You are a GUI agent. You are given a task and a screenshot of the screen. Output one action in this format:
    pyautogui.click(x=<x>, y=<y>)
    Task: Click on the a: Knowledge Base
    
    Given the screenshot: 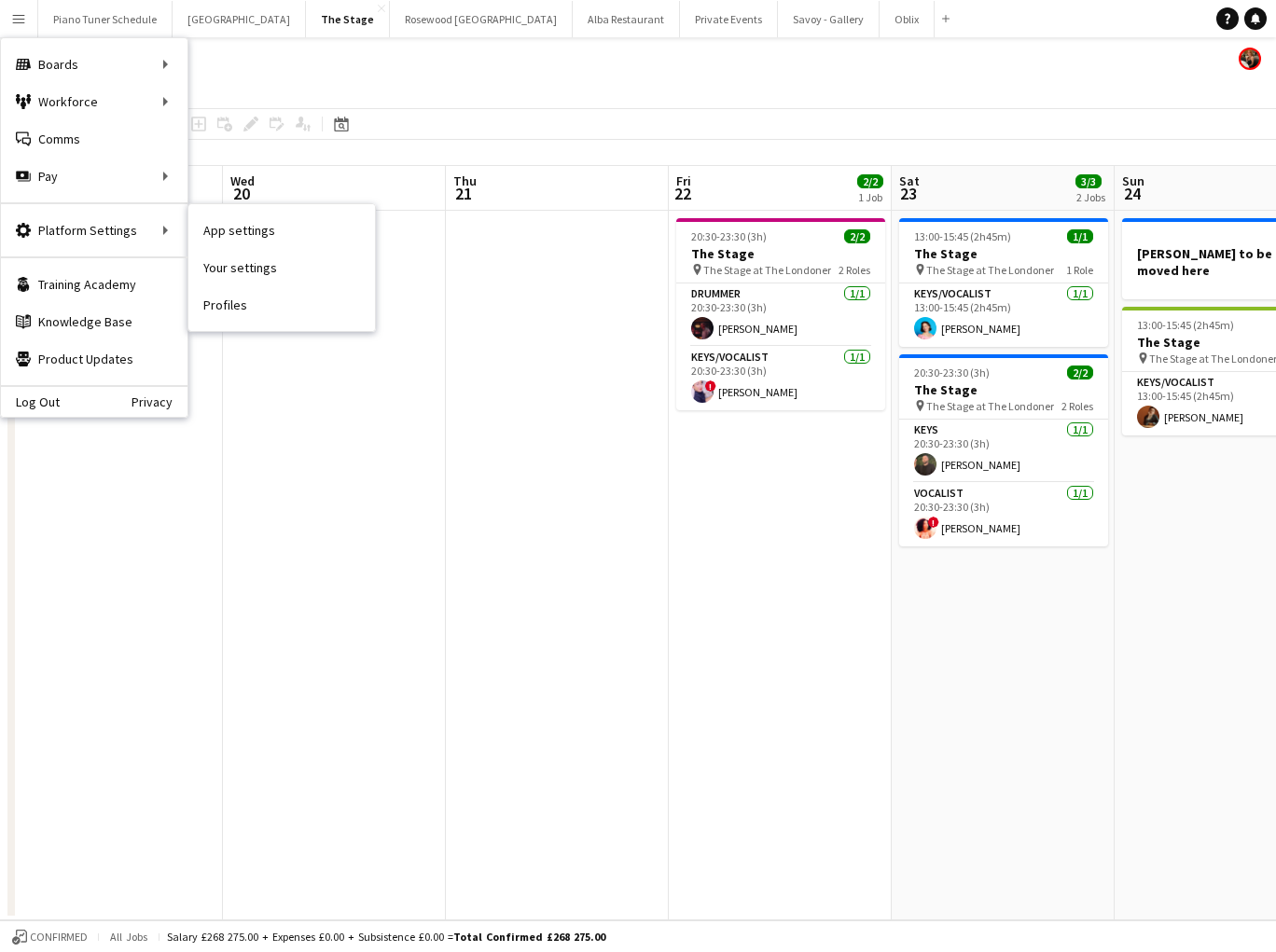 What is the action you would take?
    pyautogui.click(x=94, y=322)
    